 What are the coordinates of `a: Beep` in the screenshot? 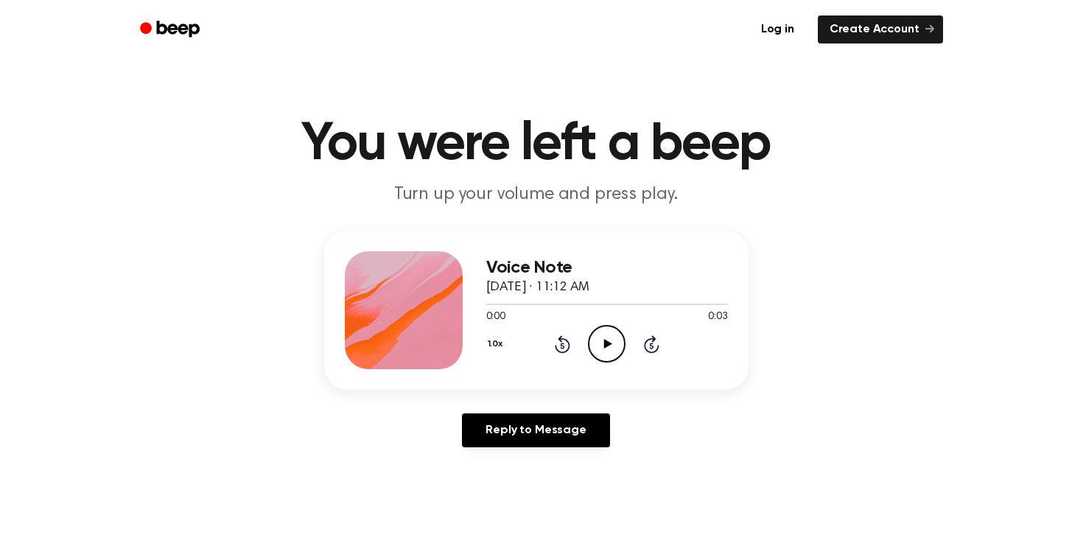 It's located at (171, 29).